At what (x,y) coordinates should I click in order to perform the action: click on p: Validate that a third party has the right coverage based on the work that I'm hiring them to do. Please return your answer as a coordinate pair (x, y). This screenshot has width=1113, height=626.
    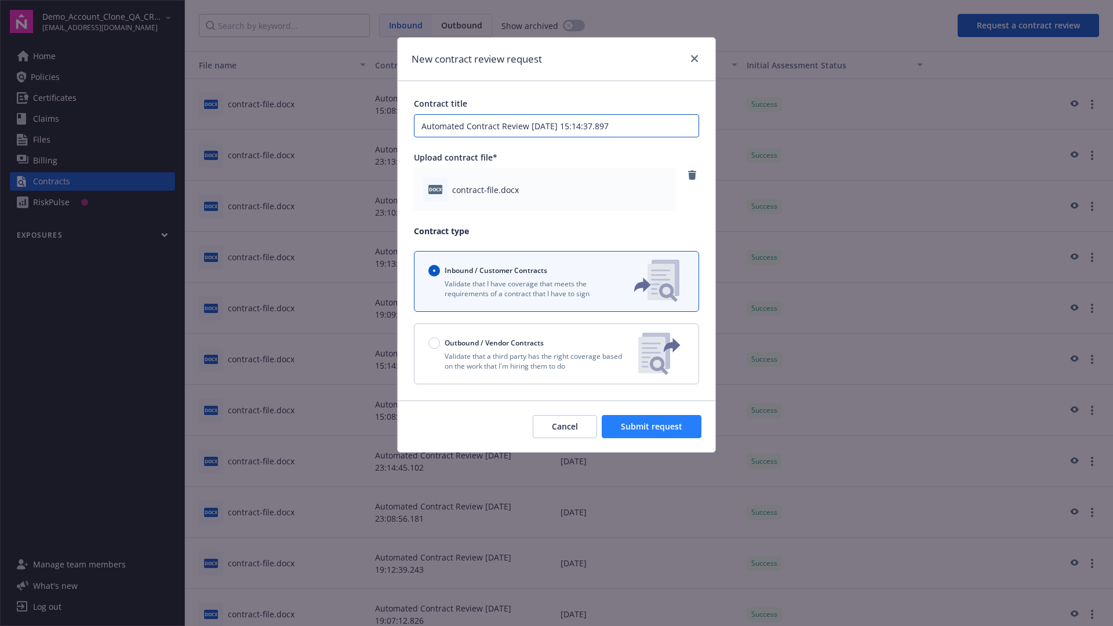
    Looking at the image, I should click on (529, 361).